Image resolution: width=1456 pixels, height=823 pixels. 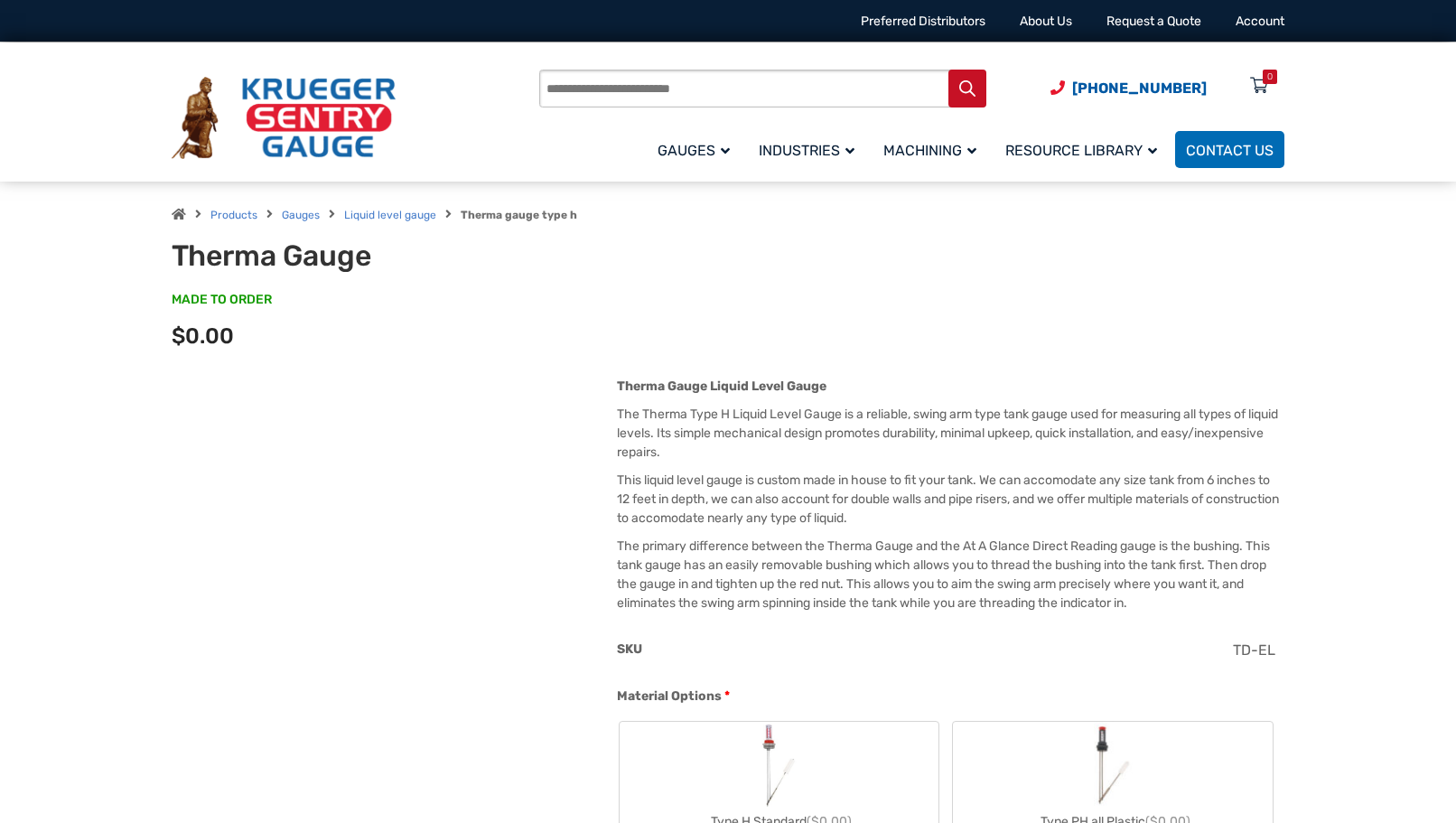 I want to click on a: Request a Quote, so click(x=1153, y=21).